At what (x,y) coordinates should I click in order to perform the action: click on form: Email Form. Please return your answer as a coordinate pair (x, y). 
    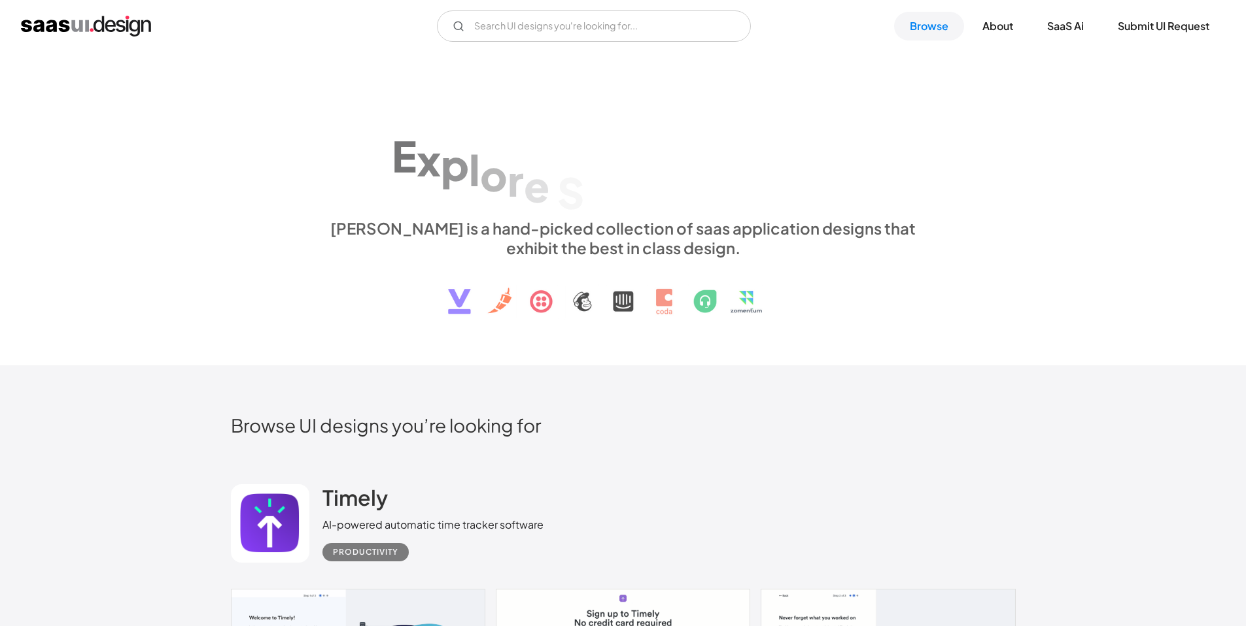
    Looking at the image, I should click on (594, 26).